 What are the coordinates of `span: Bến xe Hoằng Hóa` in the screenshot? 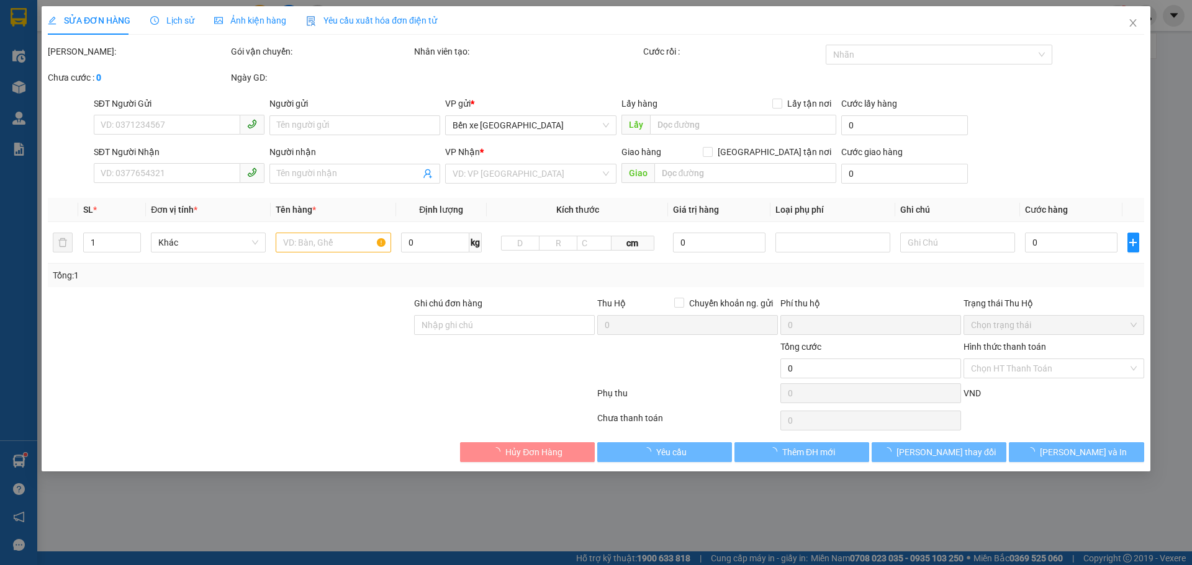 It's located at (531, 125).